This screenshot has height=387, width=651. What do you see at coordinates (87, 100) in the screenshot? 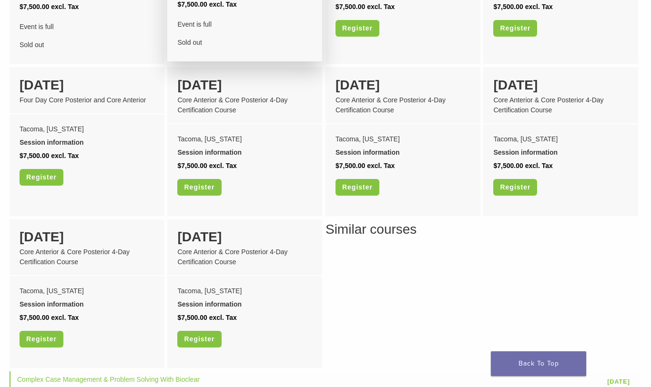
I see `div: Four Day Core Posterior and Core Anterior` at bounding box center [87, 100].